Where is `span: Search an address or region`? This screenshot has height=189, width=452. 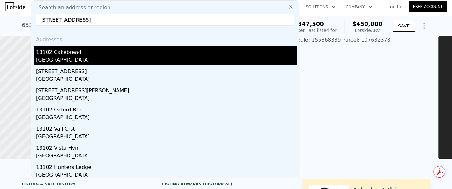 span: Search an address or region is located at coordinates (72, 8).